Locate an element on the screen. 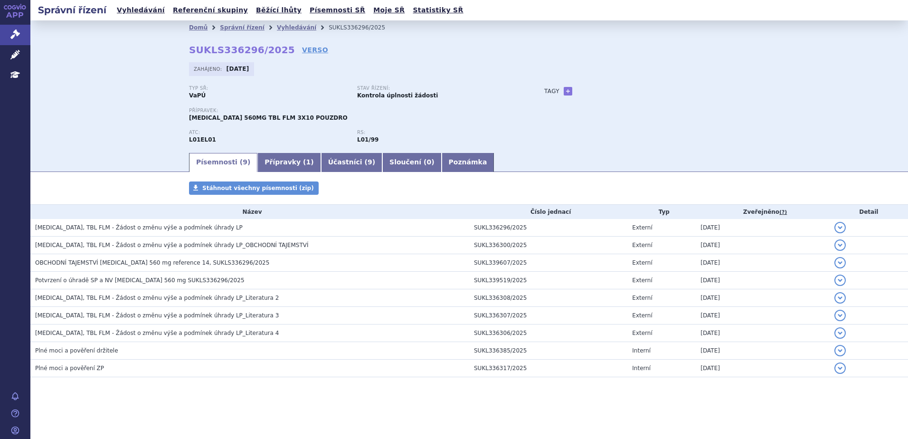  strong: Kontrola úplnosti žádosti is located at coordinates (398, 95).